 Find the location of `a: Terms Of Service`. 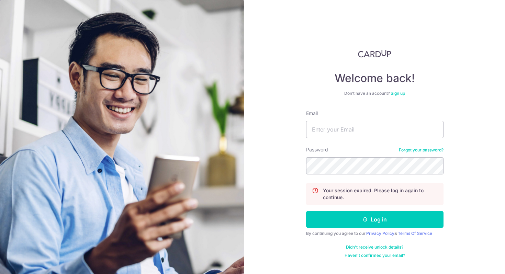

a: Terms Of Service is located at coordinates (415, 233).